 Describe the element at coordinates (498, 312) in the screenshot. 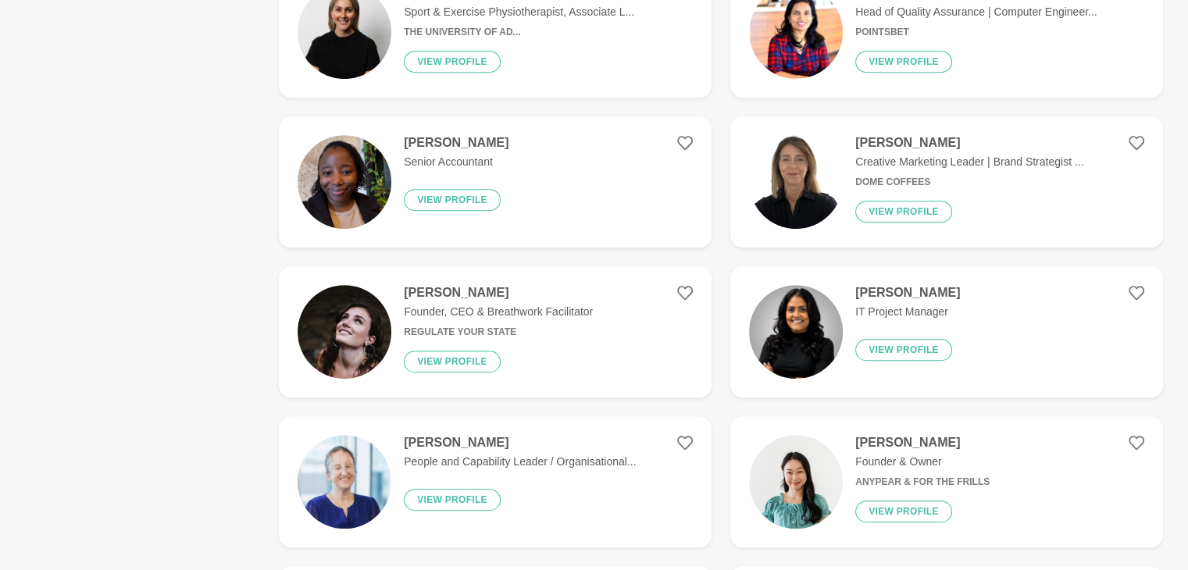

I see `p: Founder, CEO & Breathwork Facilitator` at that location.